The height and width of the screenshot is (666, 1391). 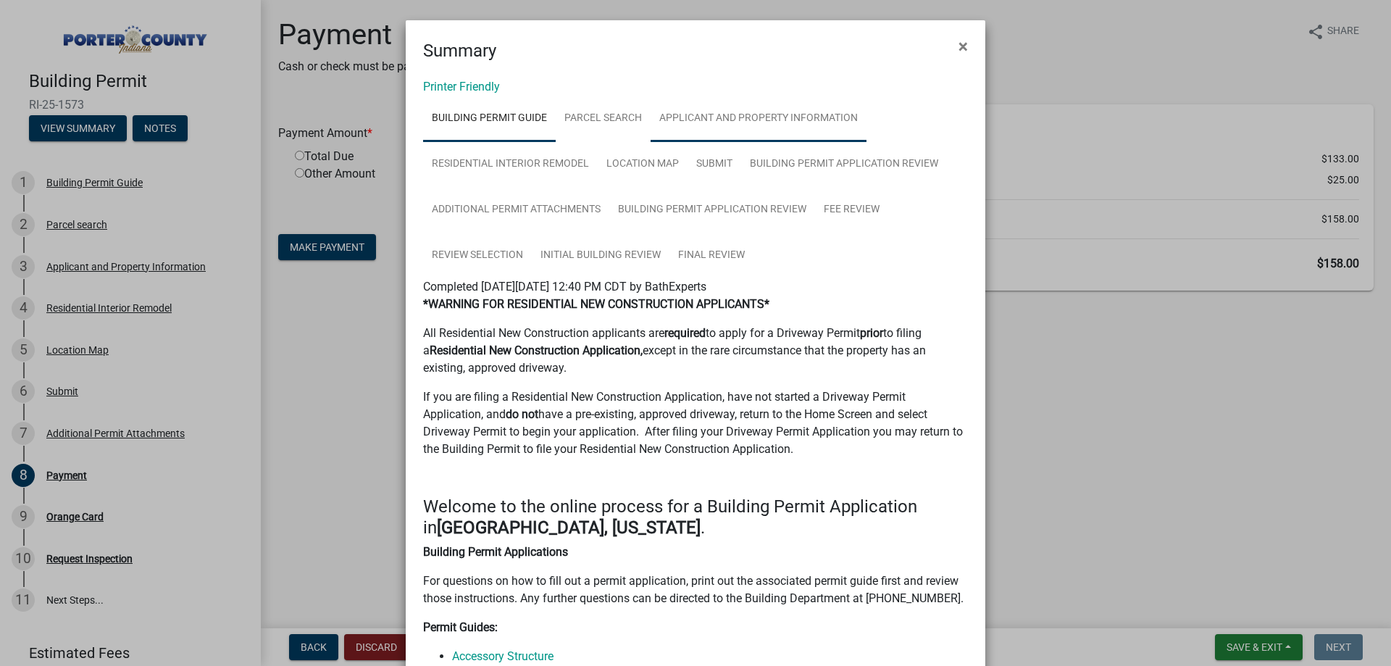 What do you see at coordinates (536, 350) in the screenshot?
I see `strong: Residential New Construction Application,` at bounding box center [536, 350].